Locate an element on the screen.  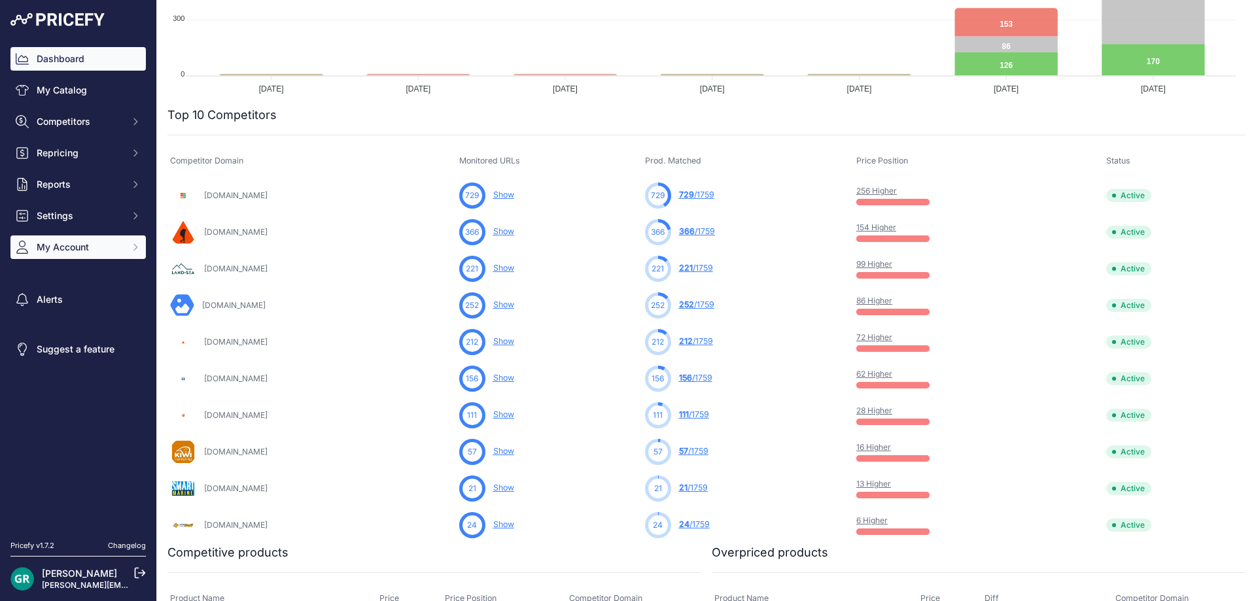
a: 13 Higher is located at coordinates (873, 484).